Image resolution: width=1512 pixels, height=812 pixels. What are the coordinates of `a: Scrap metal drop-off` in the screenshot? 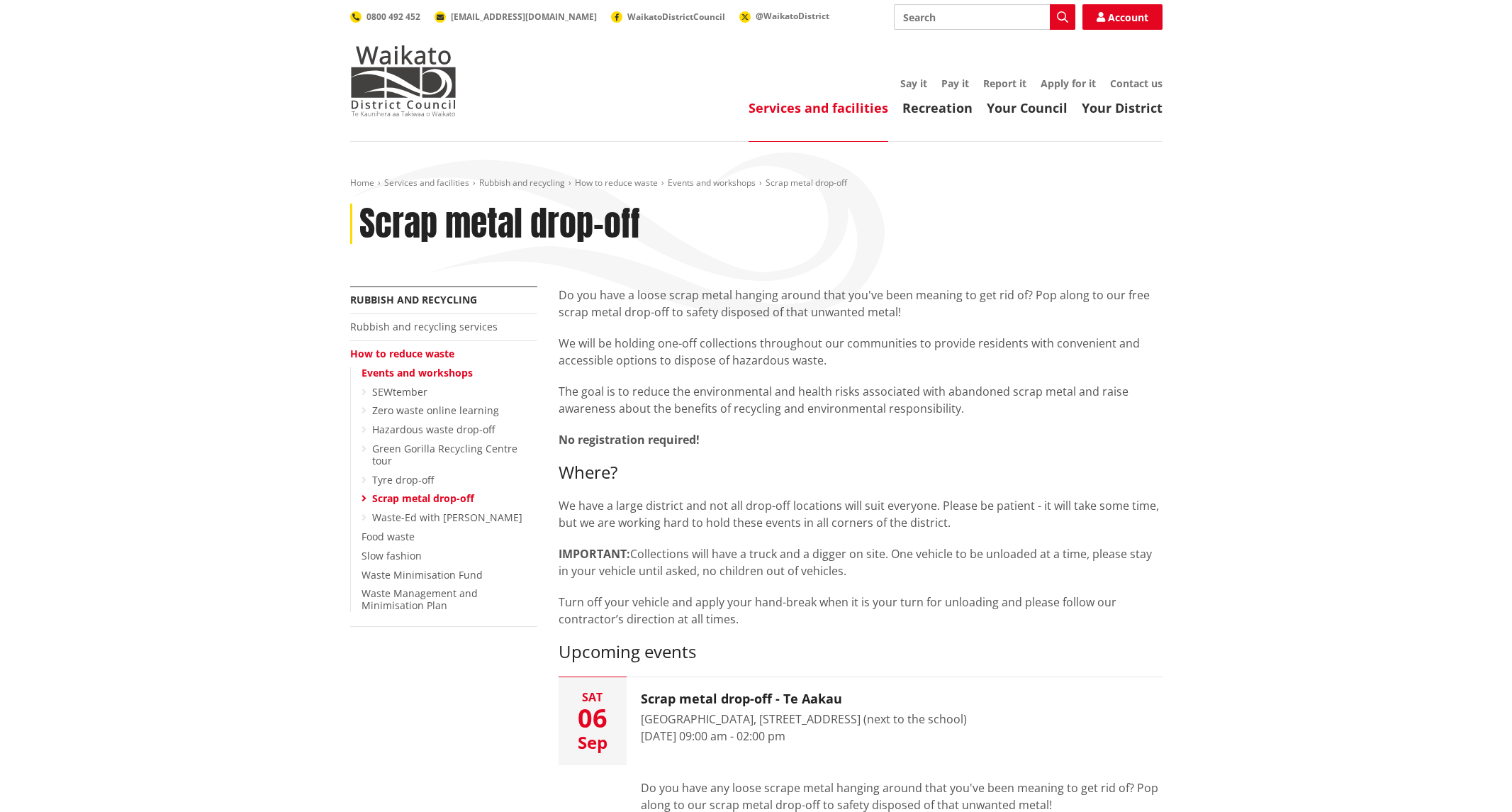 It's located at (424, 498).